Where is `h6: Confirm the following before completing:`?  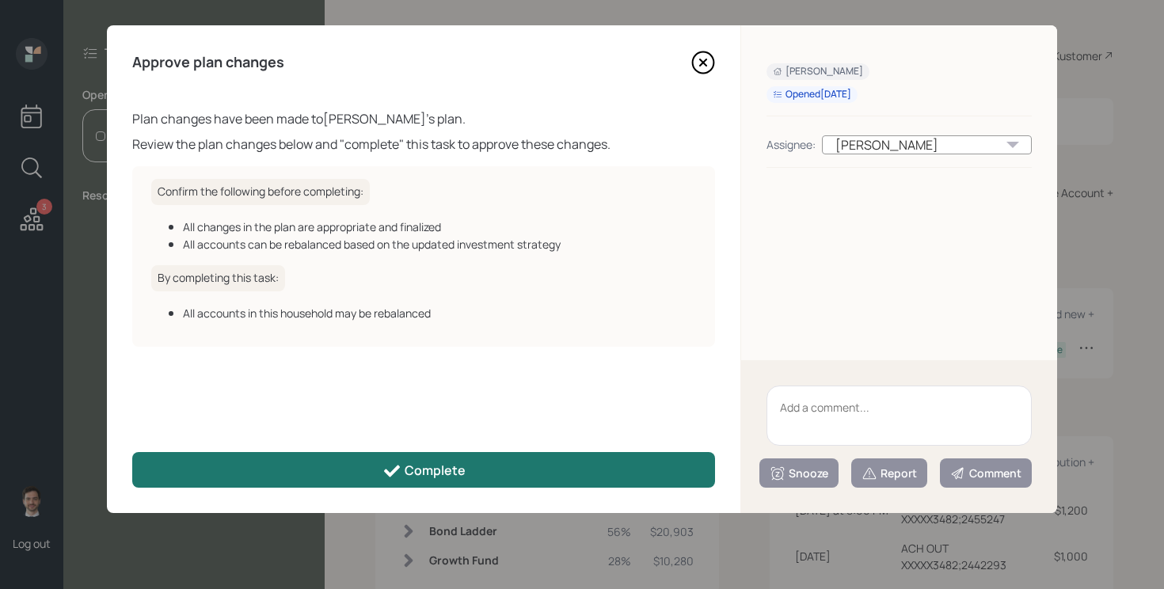 h6: Confirm the following before completing: is located at coordinates (261, 192).